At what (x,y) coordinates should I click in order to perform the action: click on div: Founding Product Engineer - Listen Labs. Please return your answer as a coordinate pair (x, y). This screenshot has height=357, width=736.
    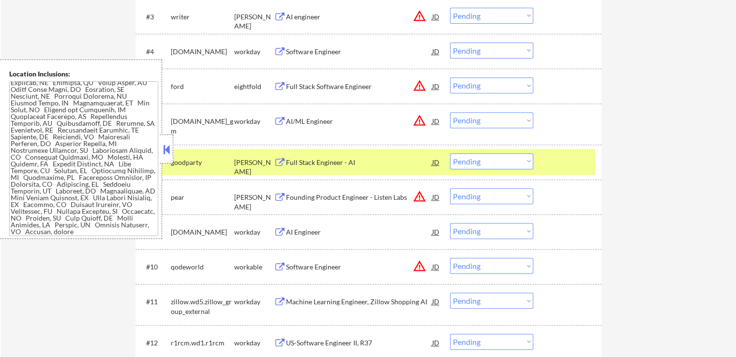
    Looking at the image, I should click on (359, 198).